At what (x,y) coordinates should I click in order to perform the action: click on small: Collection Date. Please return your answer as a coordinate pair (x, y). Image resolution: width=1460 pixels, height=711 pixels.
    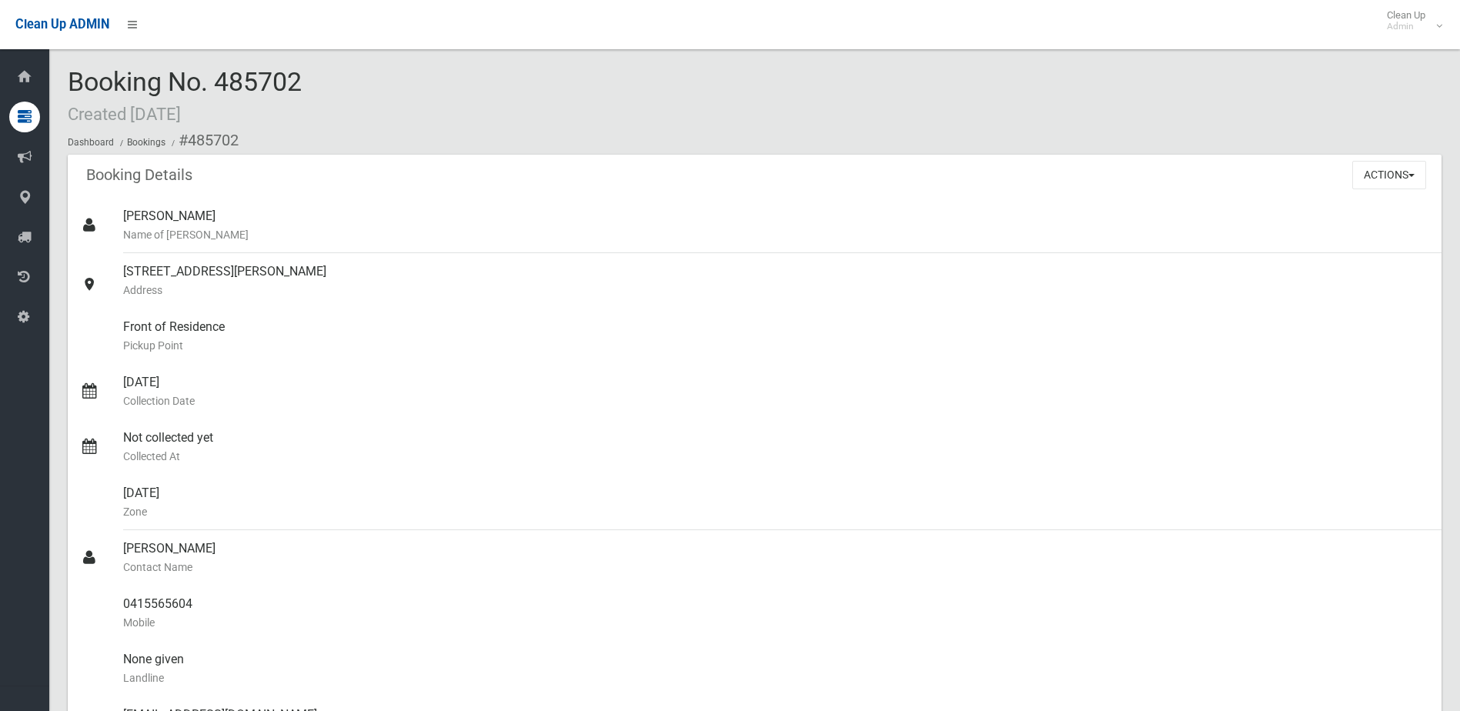
    Looking at the image, I should click on (776, 401).